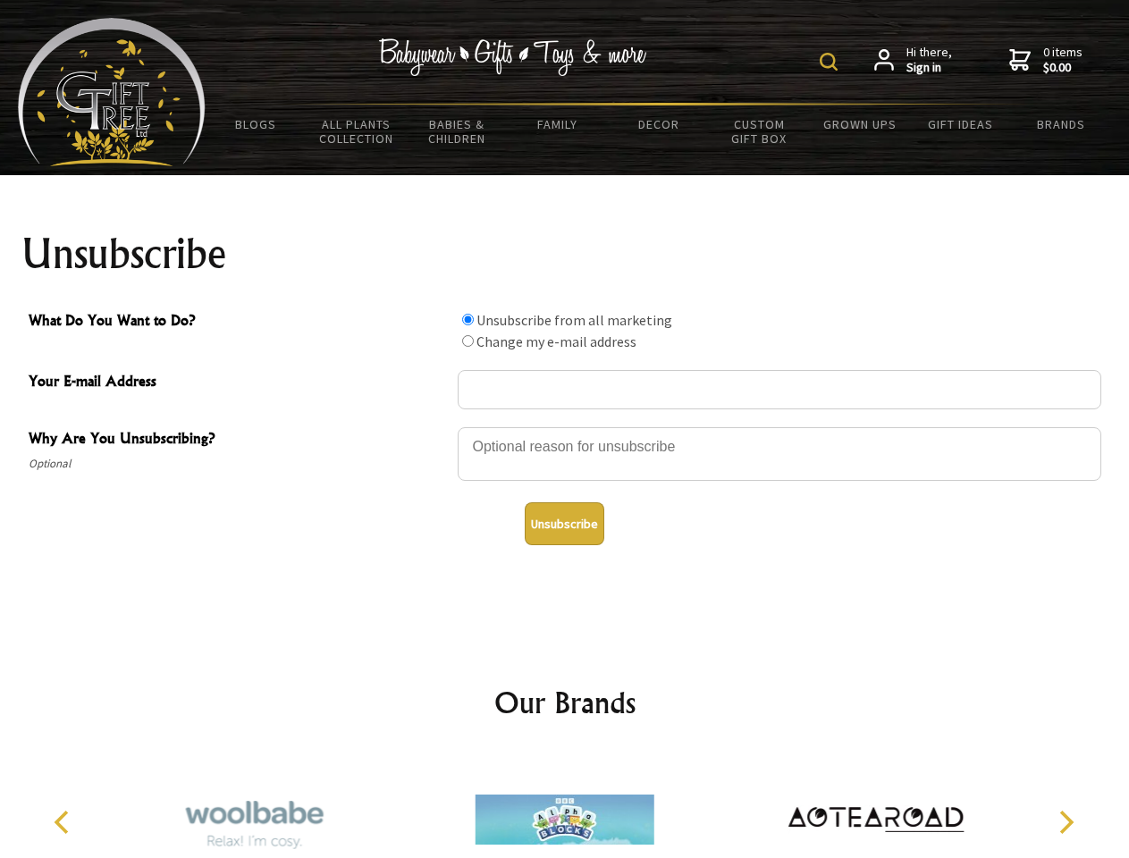 The height and width of the screenshot is (858, 1129). I want to click on a: Gift Ideas, so click(960, 124).